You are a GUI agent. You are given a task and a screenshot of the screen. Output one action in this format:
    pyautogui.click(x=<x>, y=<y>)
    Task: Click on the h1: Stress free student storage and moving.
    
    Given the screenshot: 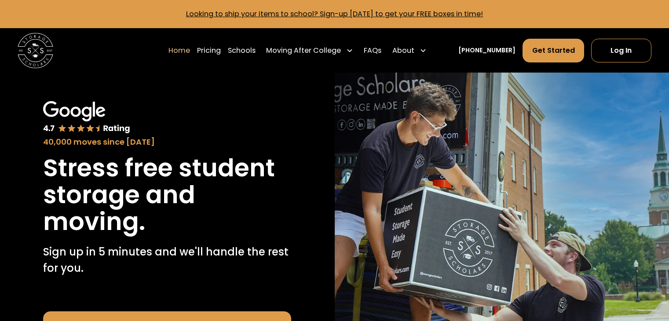 What is the action you would take?
    pyautogui.click(x=167, y=195)
    